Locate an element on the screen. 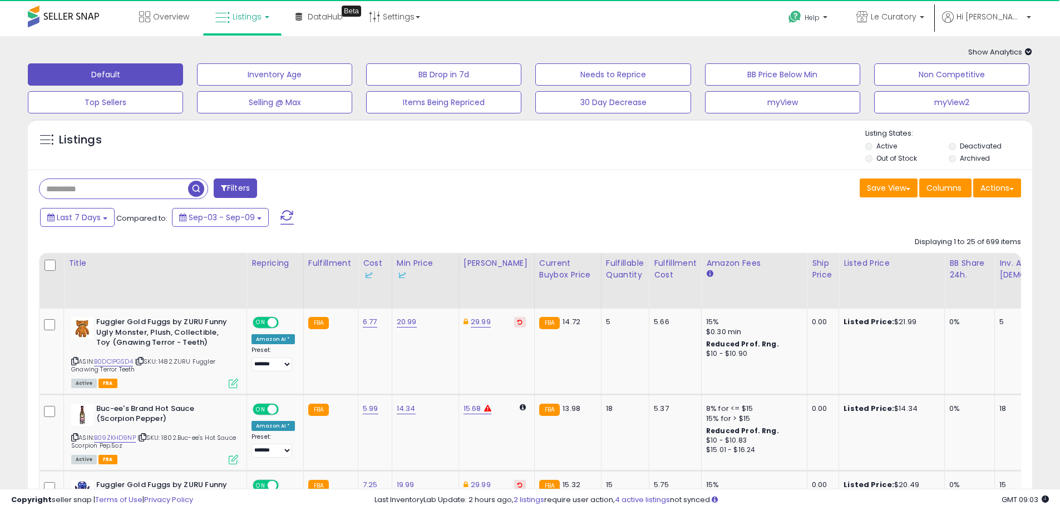 The image size is (1060, 511). div: $15.01 - $16.24 is located at coordinates (752, 450).